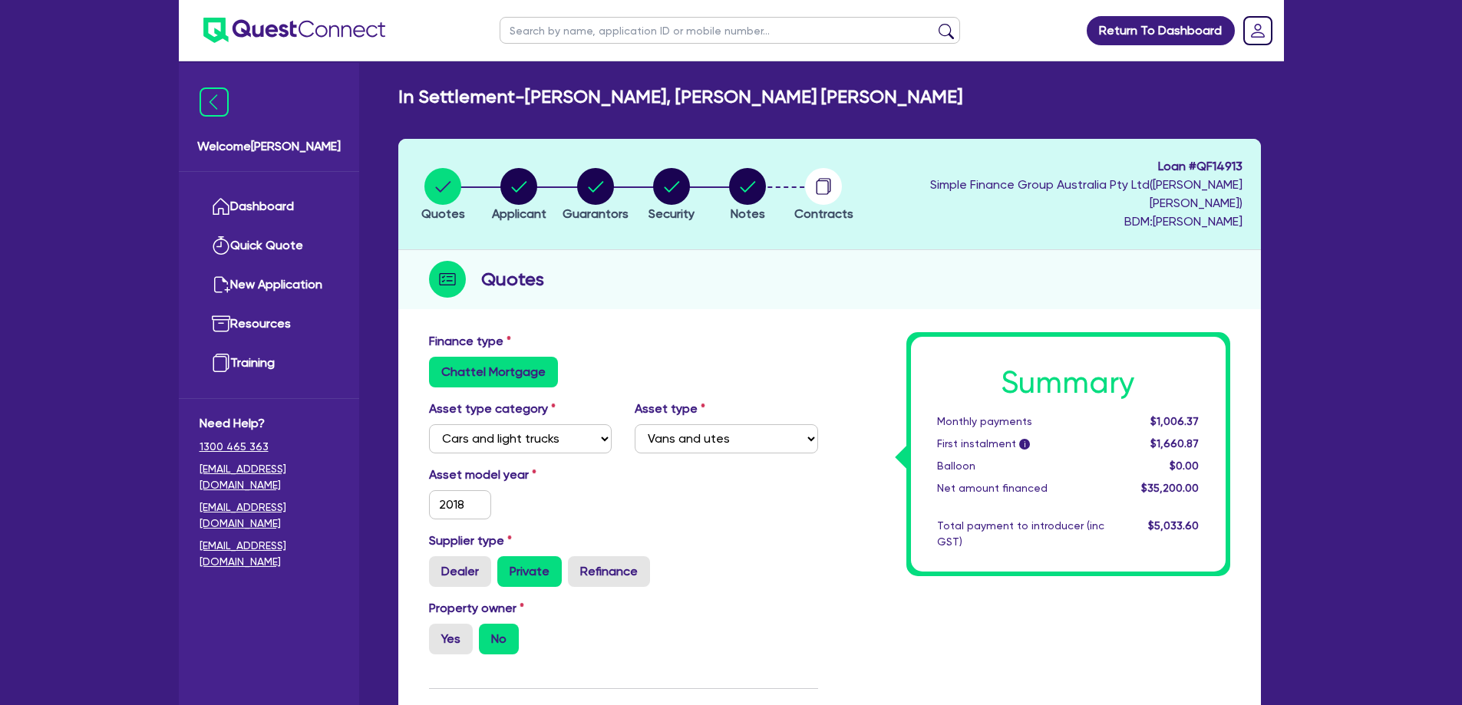  What do you see at coordinates (269, 206) in the screenshot?
I see `a: Dashboard` at bounding box center [269, 206].